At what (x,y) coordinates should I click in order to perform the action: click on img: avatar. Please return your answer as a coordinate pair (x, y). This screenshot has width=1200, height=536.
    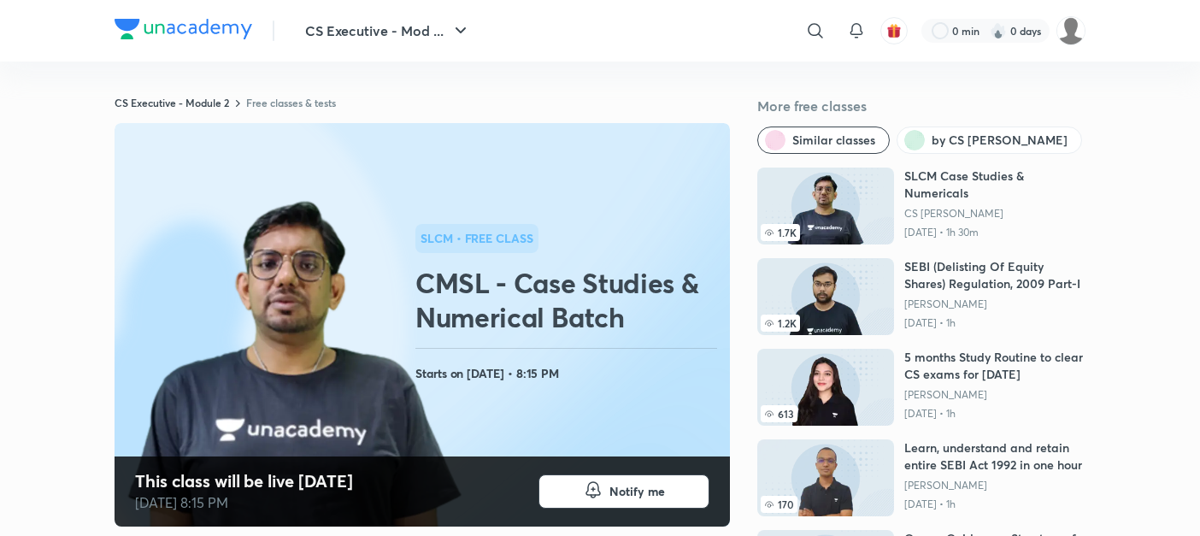
    Looking at the image, I should click on (894, 31).